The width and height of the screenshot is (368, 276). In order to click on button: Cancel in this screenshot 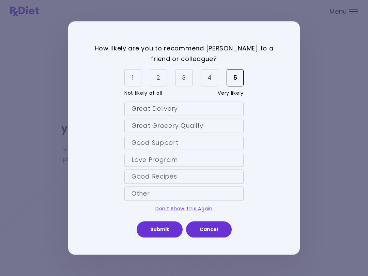, I will do `click(209, 229)`.